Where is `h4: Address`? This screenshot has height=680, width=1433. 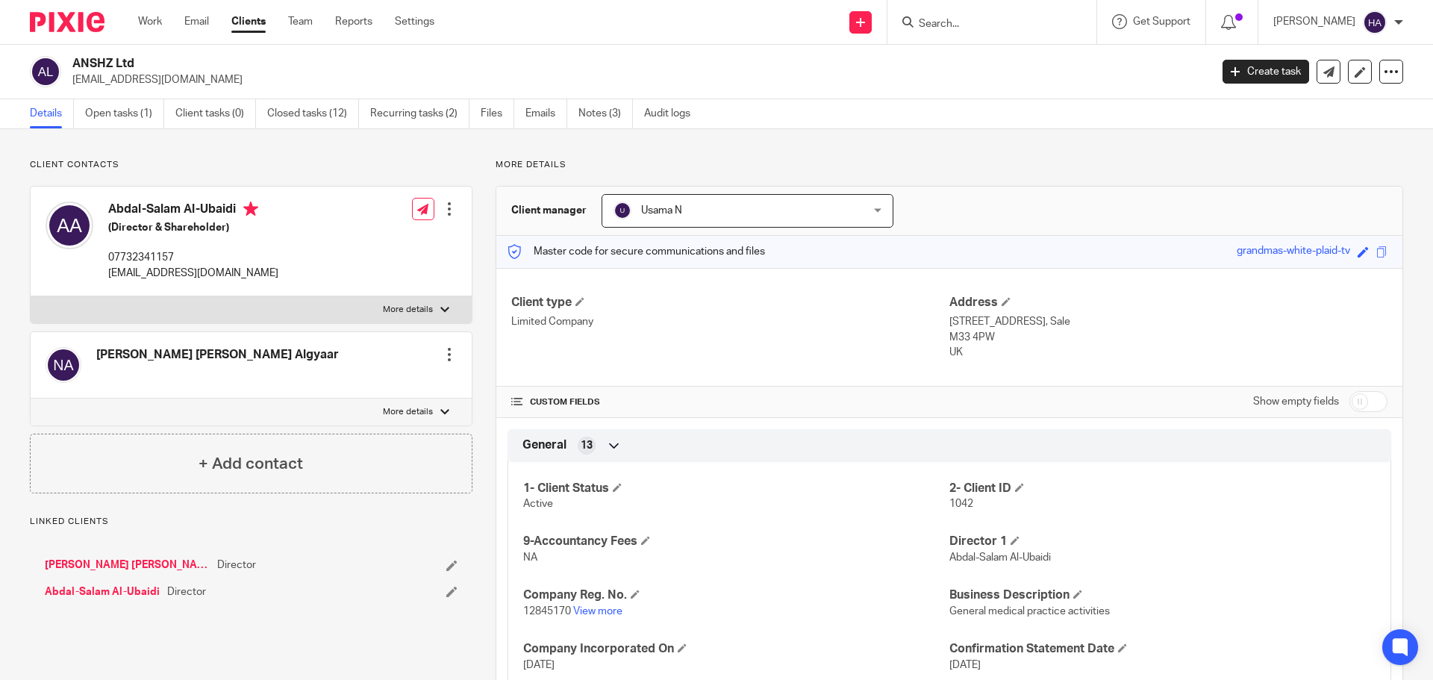
h4: Address is located at coordinates (1168, 302).